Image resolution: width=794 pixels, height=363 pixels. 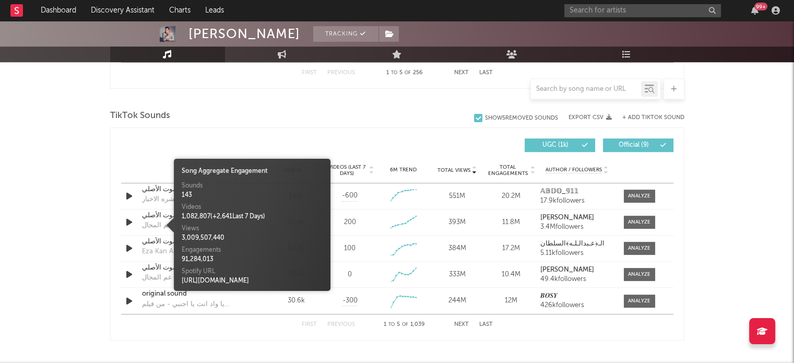 What do you see at coordinates (196, 294) in the screenshot?
I see `a: original sound` at bounding box center [196, 294].